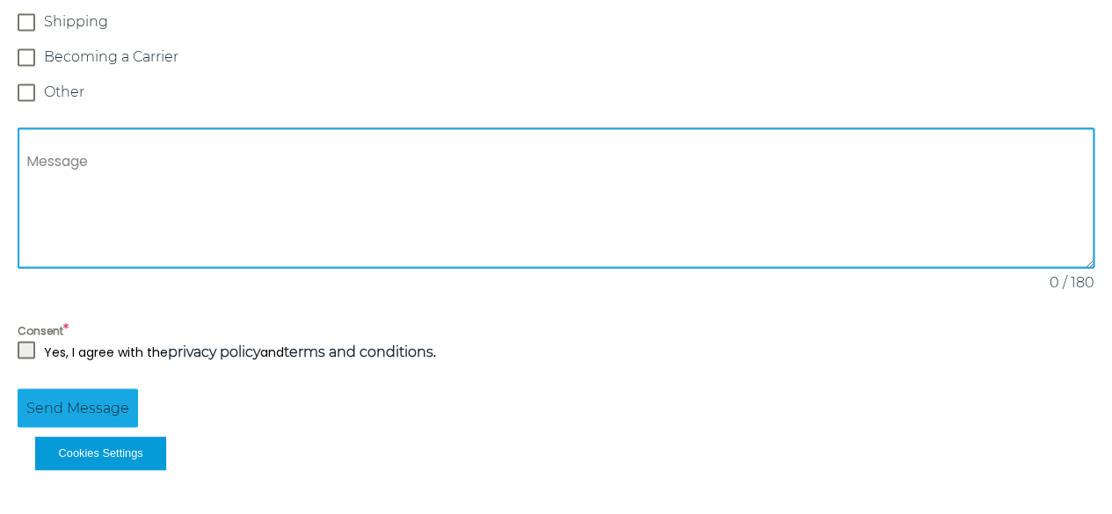 The image size is (1112, 514). I want to click on span: Shipping, so click(76, 22).